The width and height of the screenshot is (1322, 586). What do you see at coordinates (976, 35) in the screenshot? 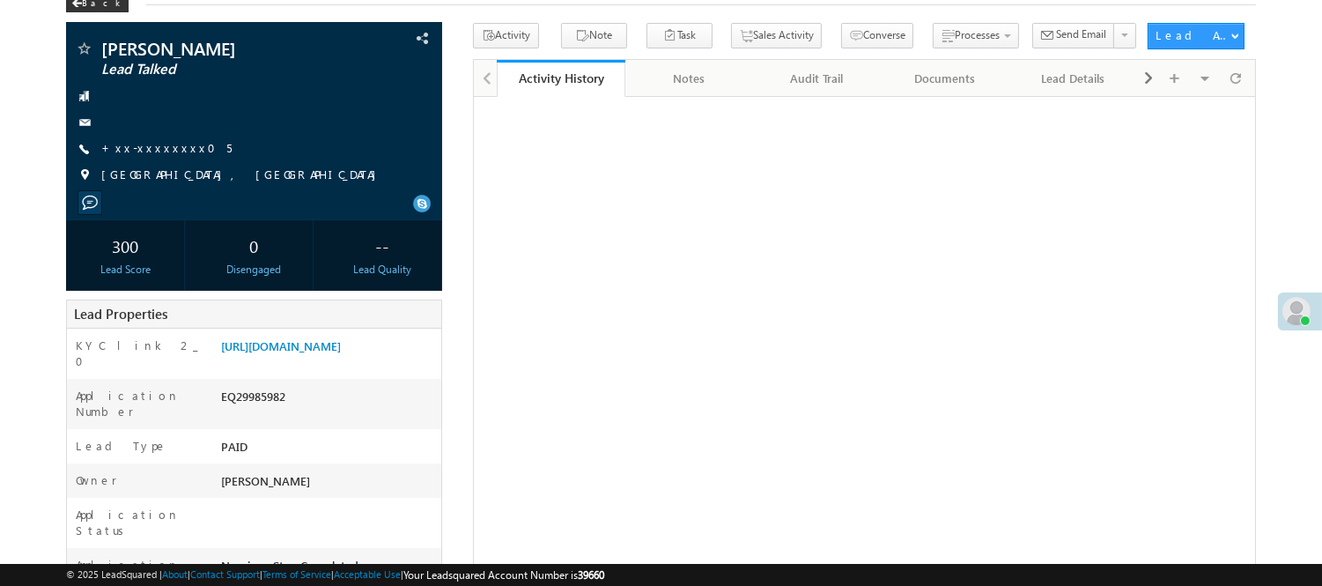
I see `button: Processes` at bounding box center [976, 35].